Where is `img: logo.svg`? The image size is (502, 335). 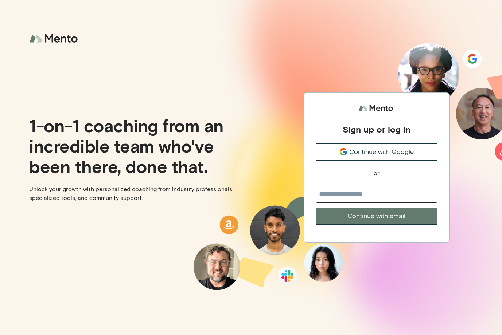 img: logo.svg is located at coordinates (376, 108).